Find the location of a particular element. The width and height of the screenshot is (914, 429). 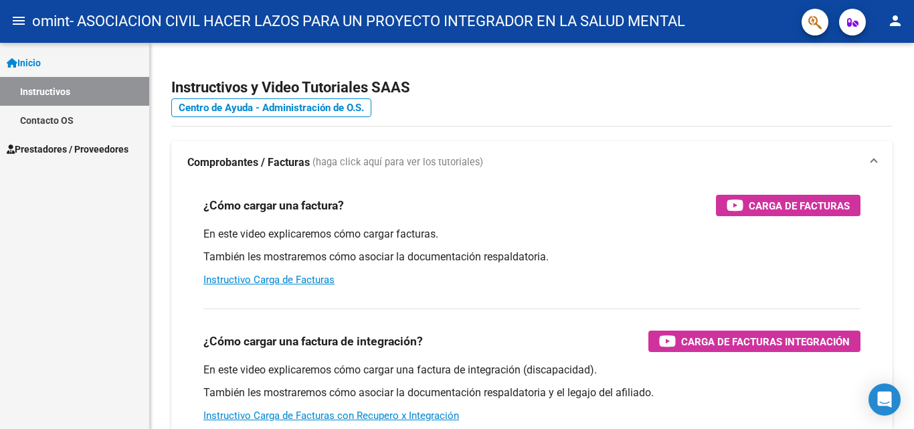

h2: Instructivos y Video Tutoriales SAAS is located at coordinates (532, 88).